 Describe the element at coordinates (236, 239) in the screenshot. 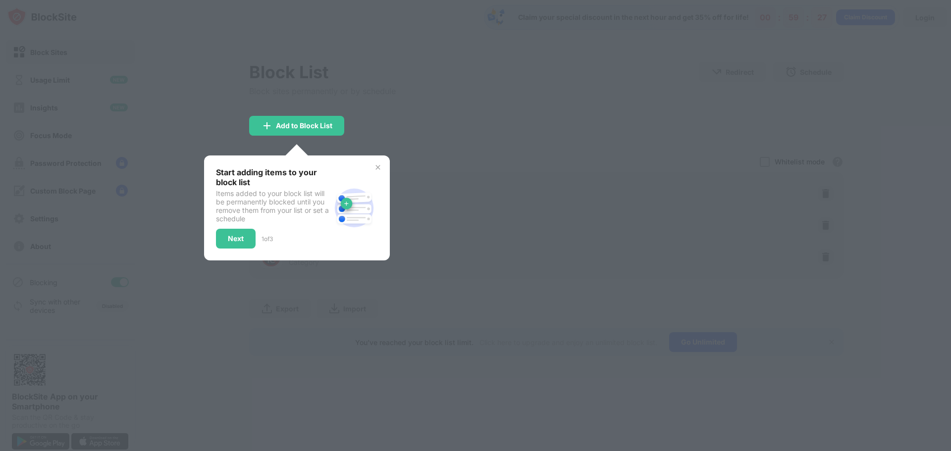

I see `div: Next` at that location.